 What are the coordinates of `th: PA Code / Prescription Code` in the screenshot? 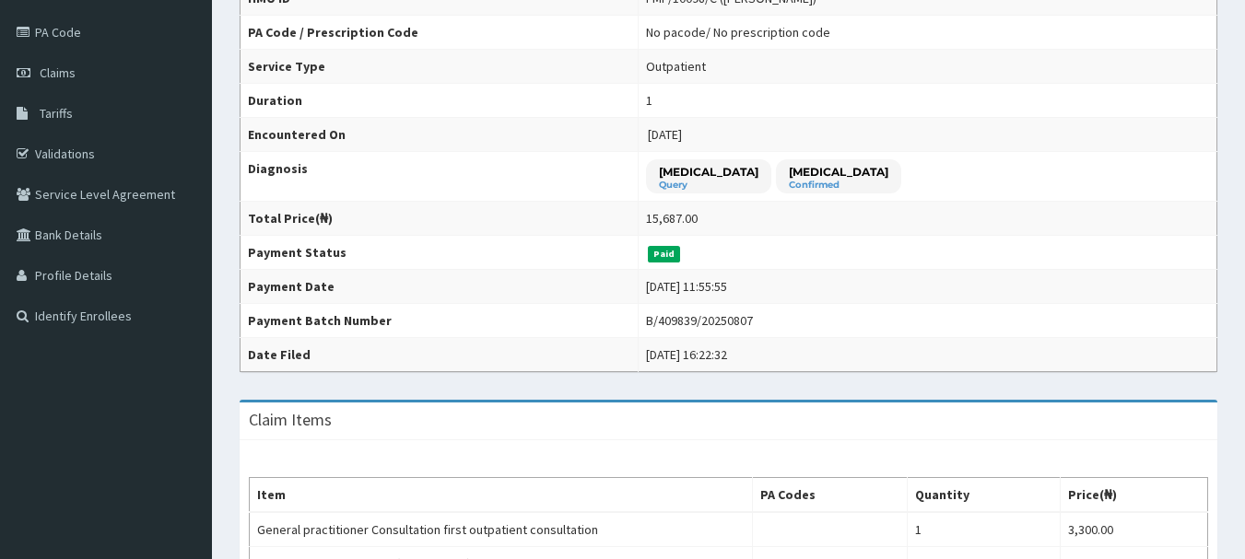 It's located at (440, 32).